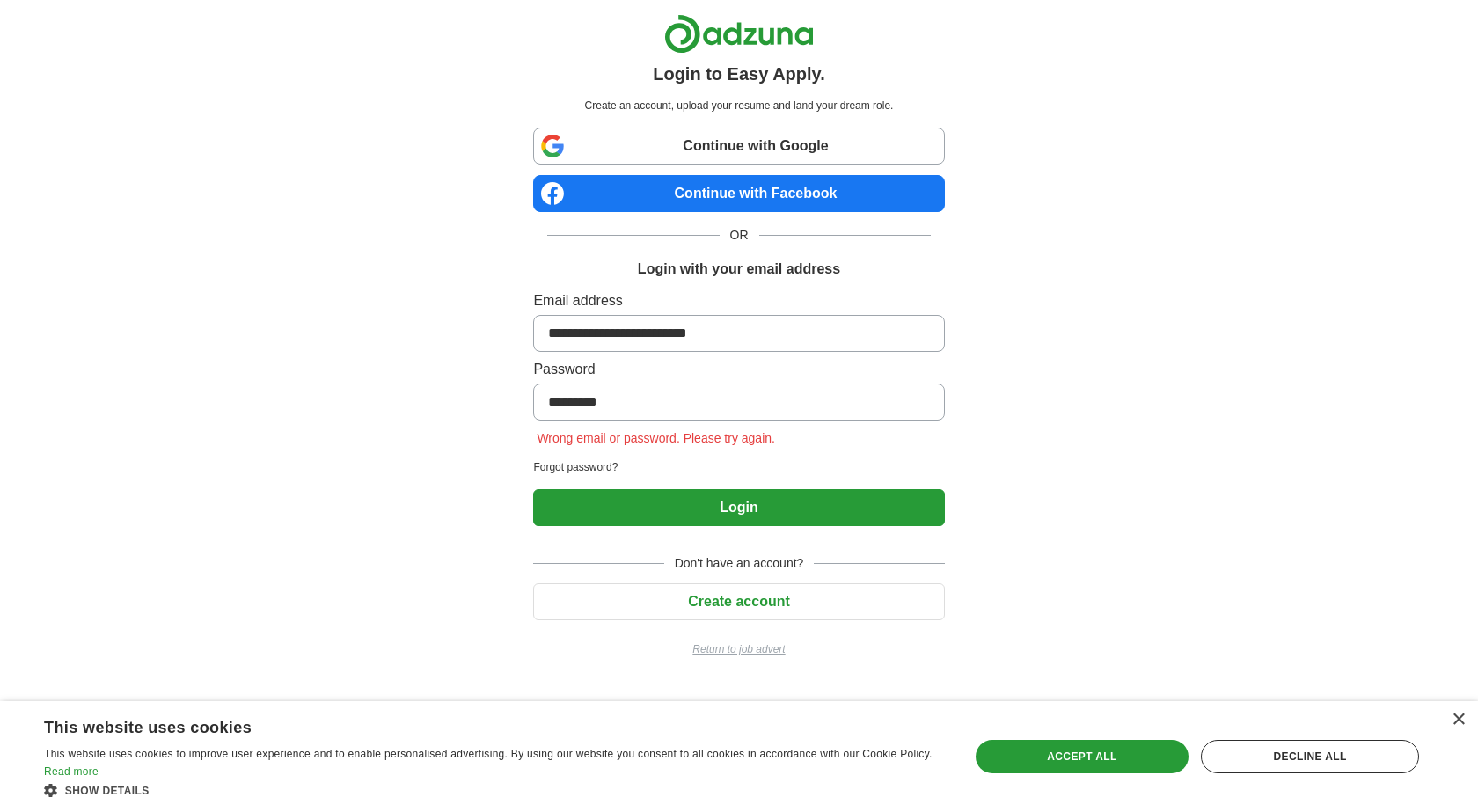 The height and width of the screenshot is (812, 1478). Describe the element at coordinates (107, 791) in the screenshot. I see `span: Show details` at that location.